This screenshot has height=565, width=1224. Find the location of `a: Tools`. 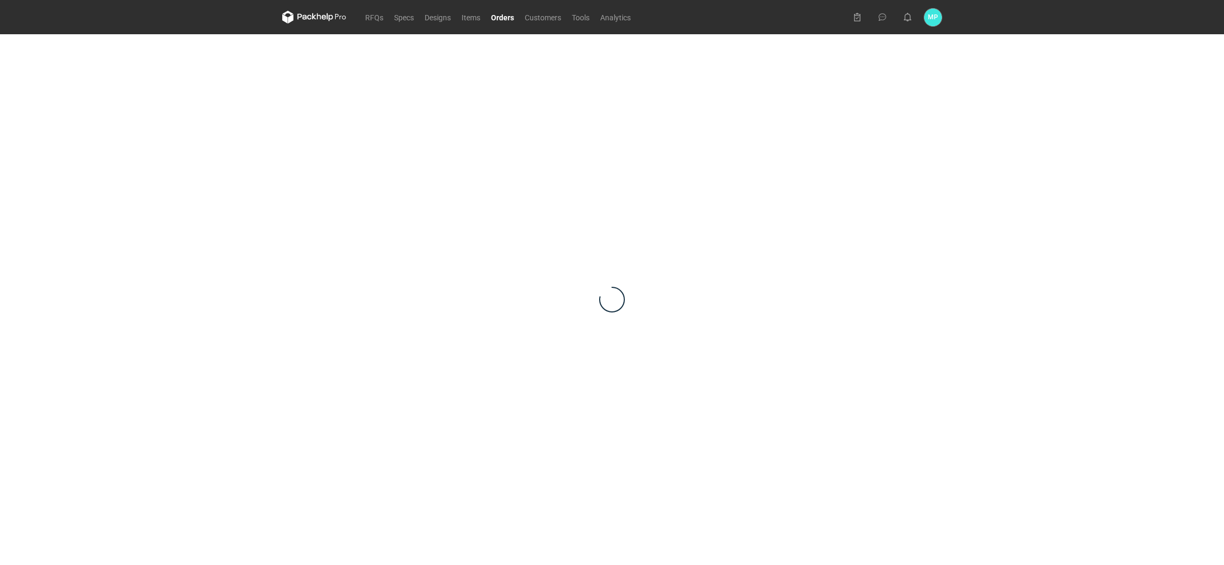

a: Tools is located at coordinates (580, 17).